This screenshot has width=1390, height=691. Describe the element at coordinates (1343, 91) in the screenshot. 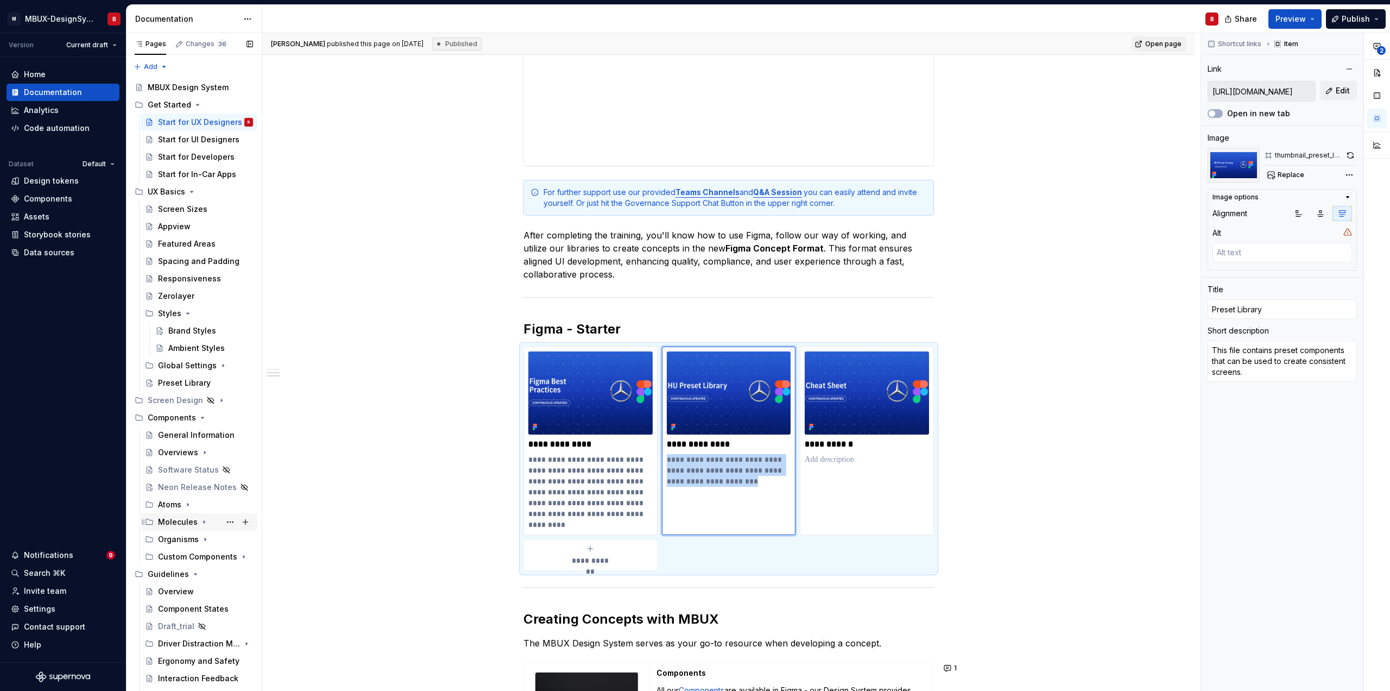

I see `span: Edit` at that location.